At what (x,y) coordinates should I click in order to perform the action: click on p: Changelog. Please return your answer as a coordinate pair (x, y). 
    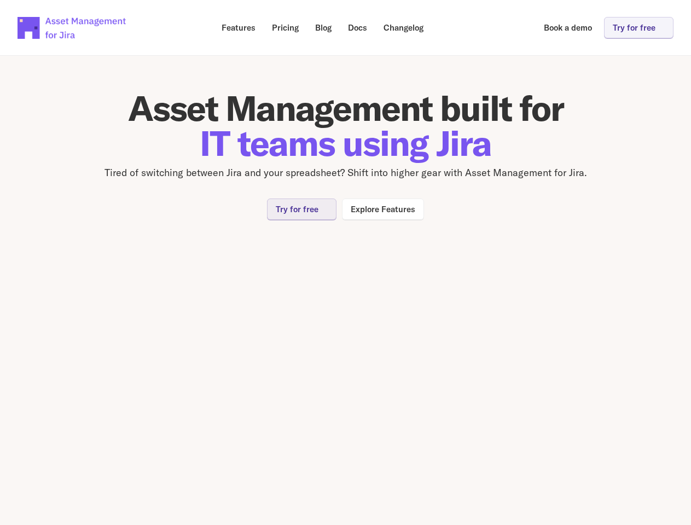
    Looking at the image, I should click on (403, 27).